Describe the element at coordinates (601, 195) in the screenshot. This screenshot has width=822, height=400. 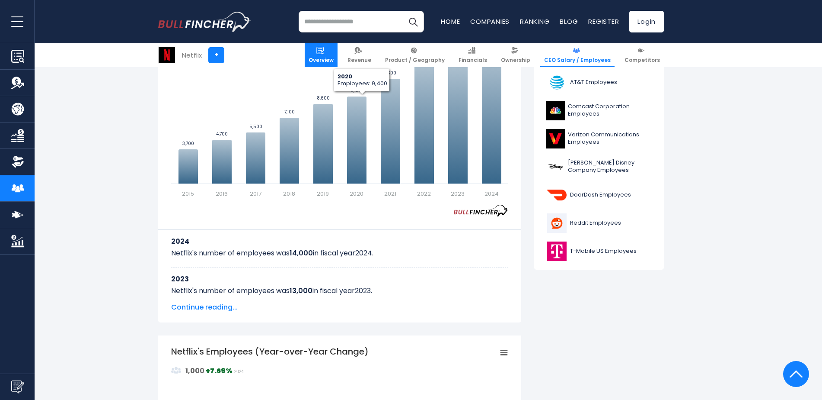
I see `span: DoorDash Employees` at that location.